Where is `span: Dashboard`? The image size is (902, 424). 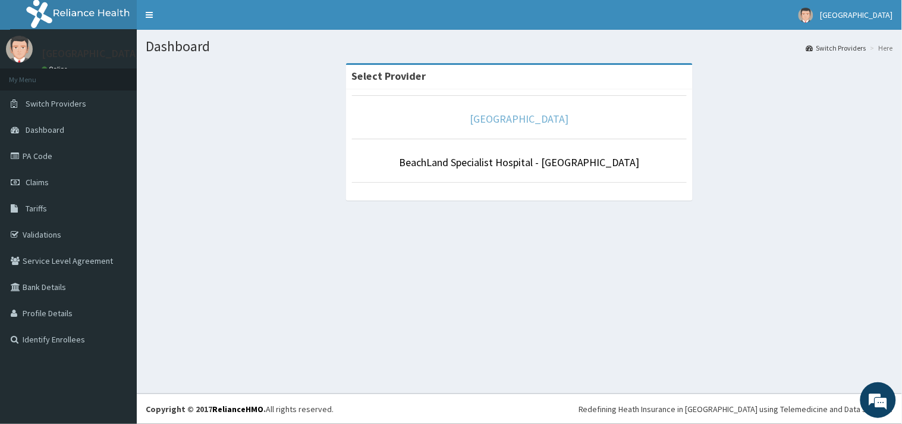 span: Dashboard is located at coordinates (45, 130).